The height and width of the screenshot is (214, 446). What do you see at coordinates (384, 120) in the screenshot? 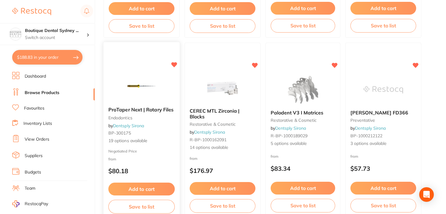
I see `small: preventative` at bounding box center [384, 120].